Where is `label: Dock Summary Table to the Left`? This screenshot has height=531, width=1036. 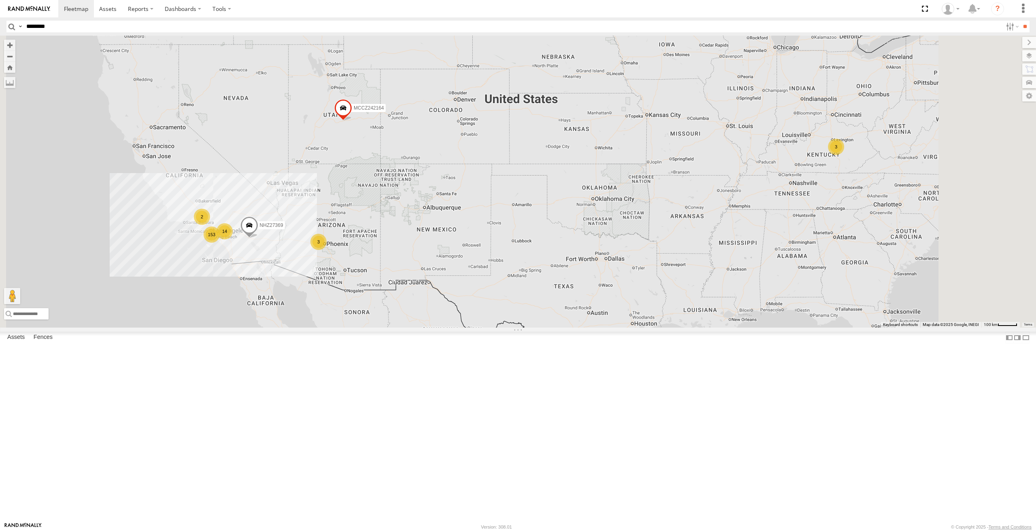 label: Dock Summary Table to the Left is located at coordinates (1009, 338).